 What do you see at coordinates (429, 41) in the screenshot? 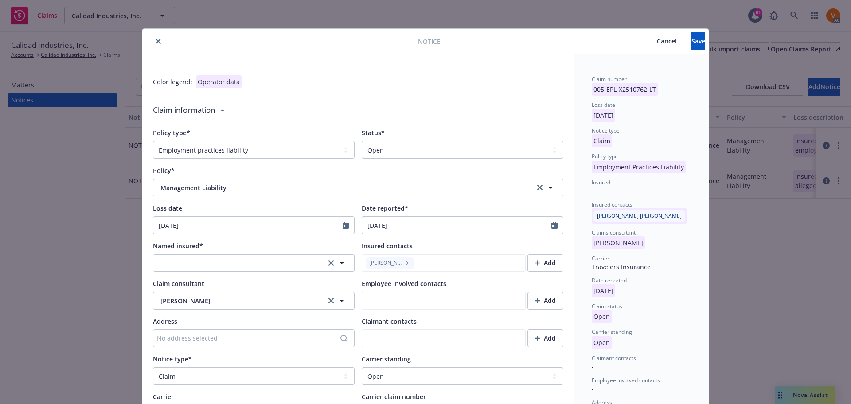
I see `span: Notice` at bounding box center [429, 41].